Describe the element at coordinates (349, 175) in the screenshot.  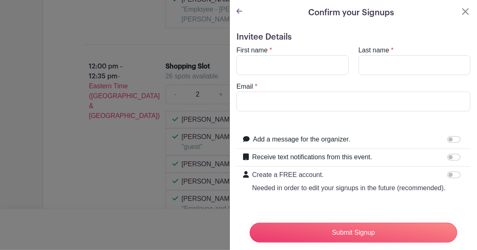
I see `p: Create a FREE account.` at that location.